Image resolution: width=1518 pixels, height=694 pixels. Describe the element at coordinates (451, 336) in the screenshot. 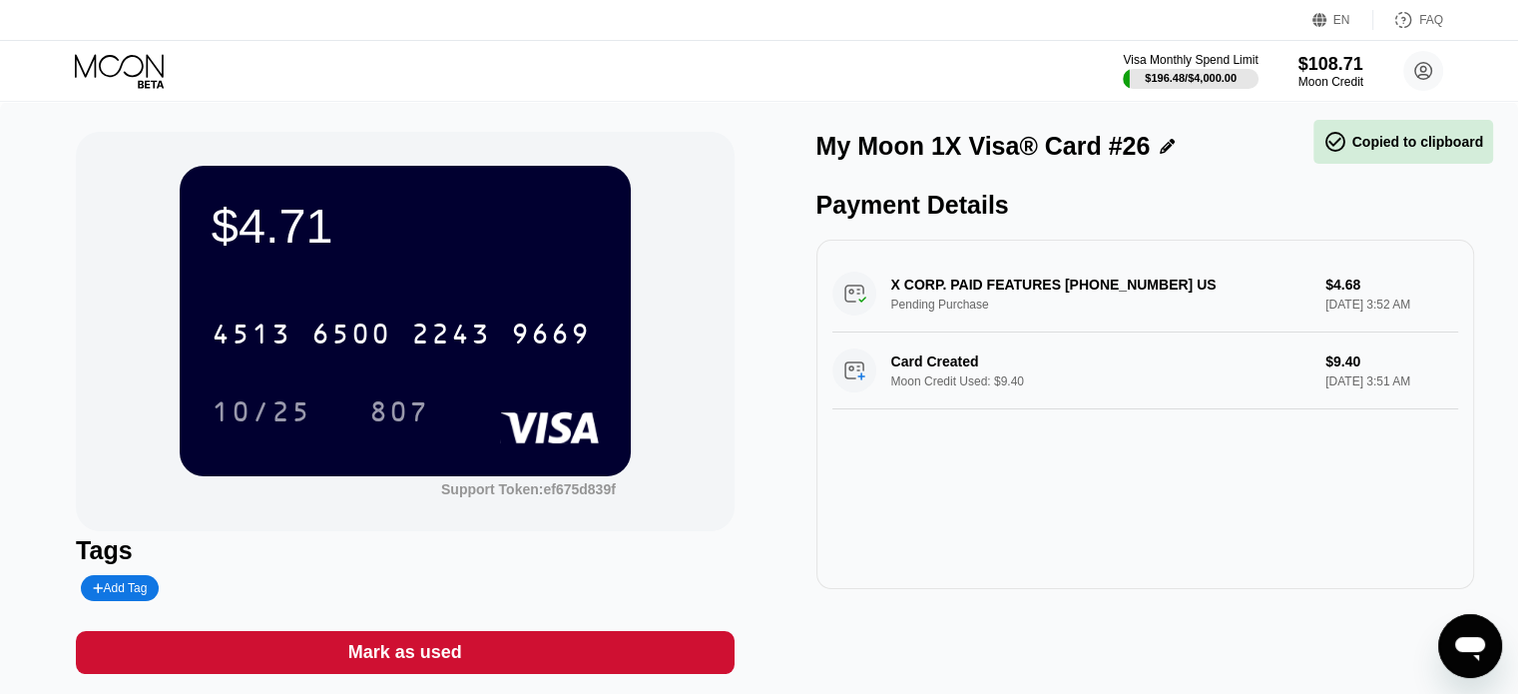

I see `div: 2243` at that location.